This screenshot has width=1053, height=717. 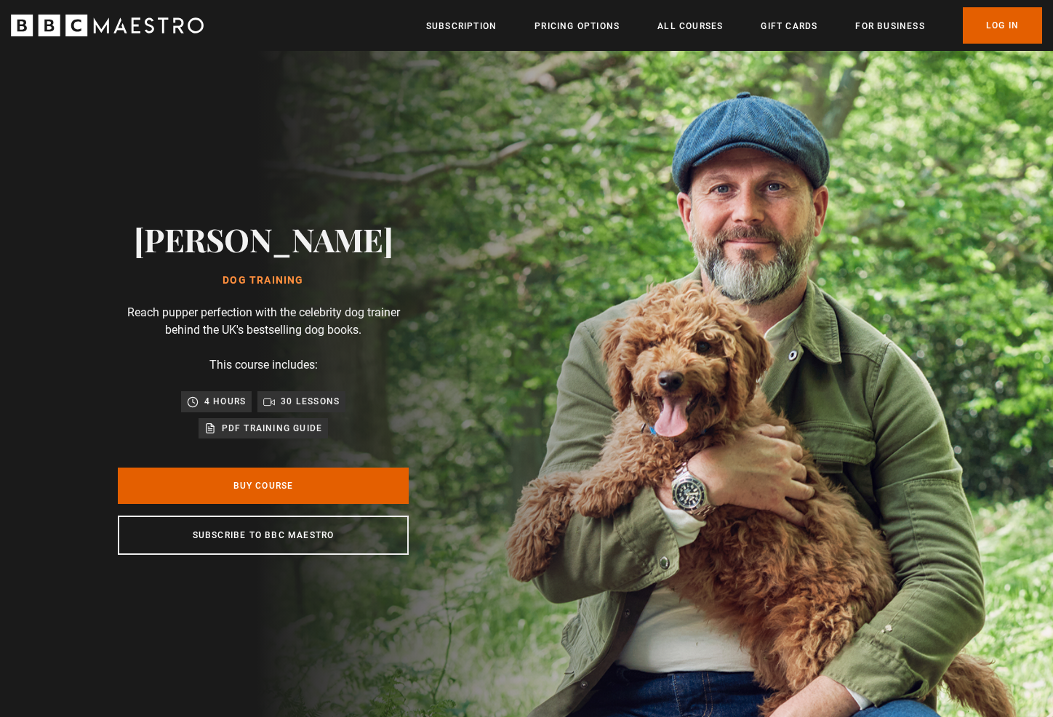 What do you see at coordinates (263, 486) in the screenshot?
I see `a: Buy Course` at bounding box center [263, 486].